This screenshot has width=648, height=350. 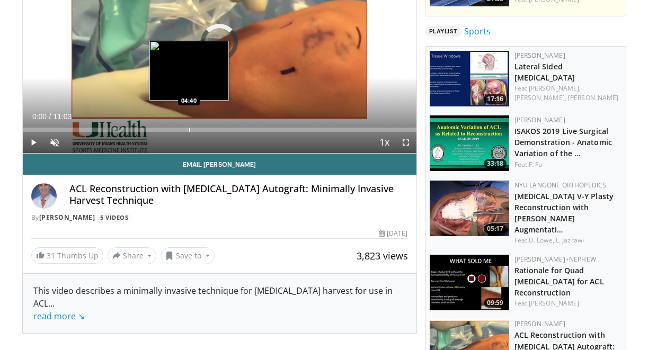 What do you see at coordinates (495, 164) in the screenshot?
I see `span: 33:18` at bounding box center [495, 164].